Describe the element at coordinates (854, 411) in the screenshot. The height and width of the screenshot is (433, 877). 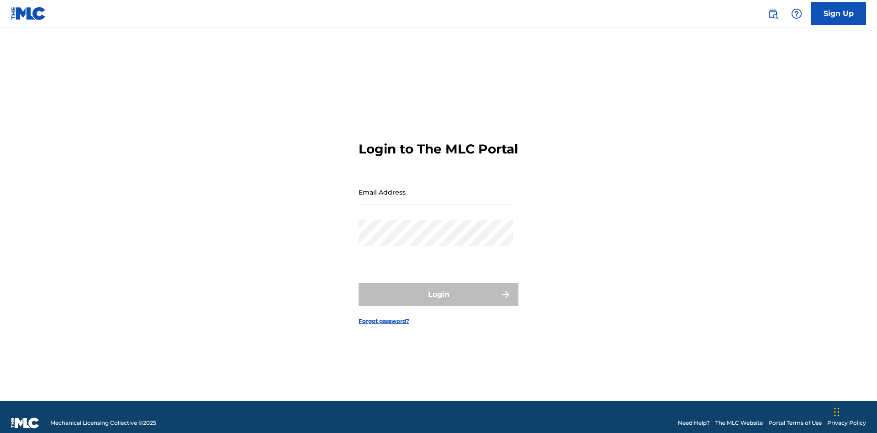
I see `div: Chat Widget` at that location.